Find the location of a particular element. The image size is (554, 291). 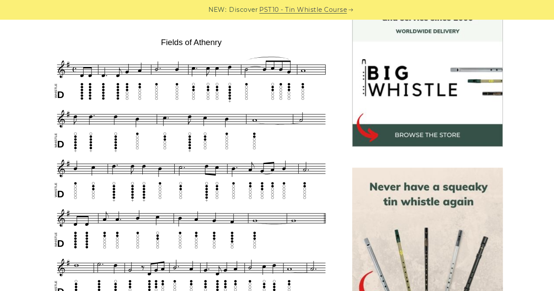

span: NEW: is located at coordinates (217, 10).